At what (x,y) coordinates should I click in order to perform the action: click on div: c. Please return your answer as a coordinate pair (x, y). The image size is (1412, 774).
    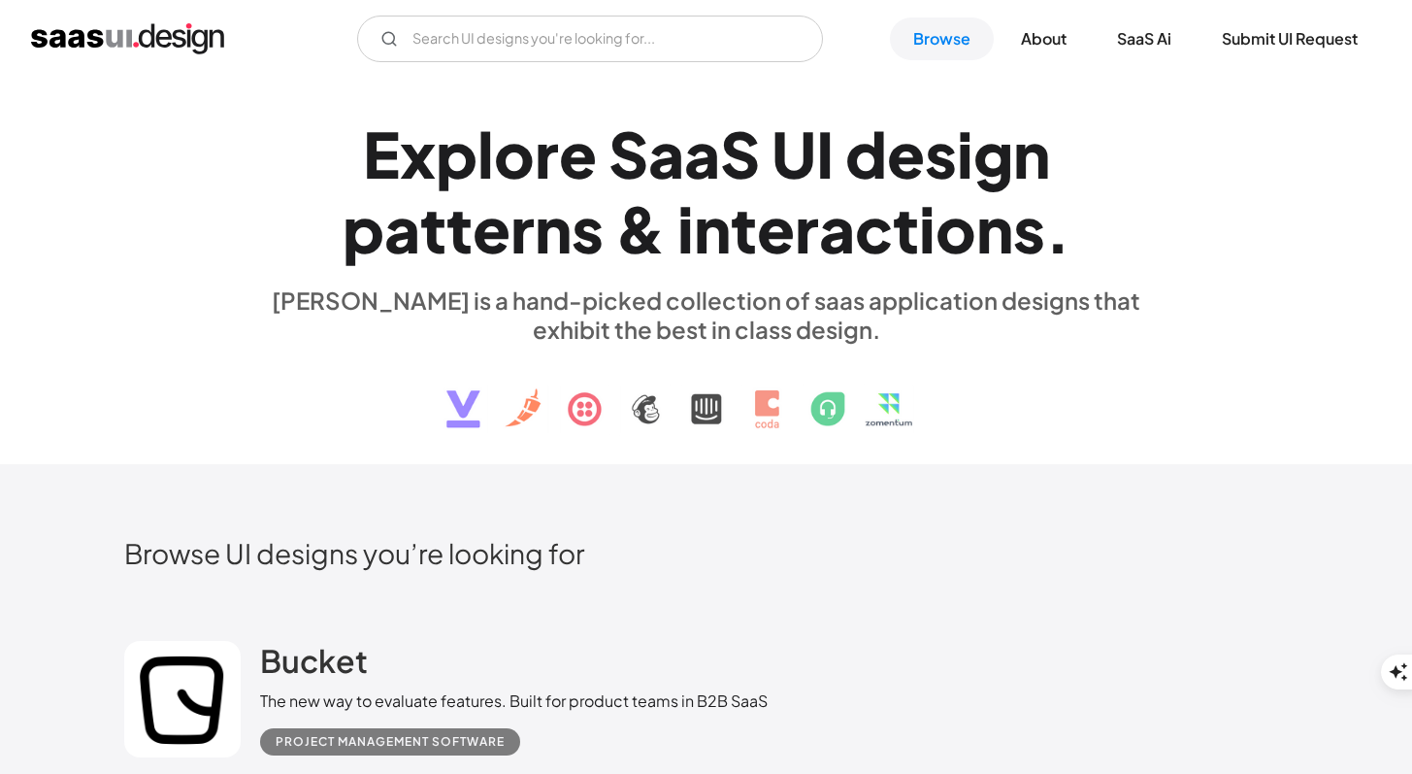
    Looking at the image, I should click on (874, 228).